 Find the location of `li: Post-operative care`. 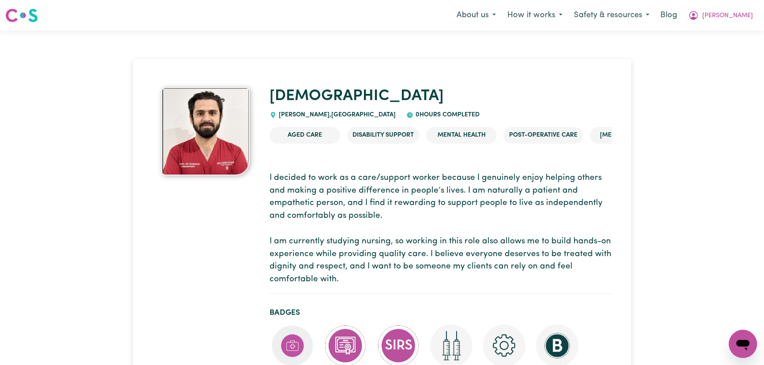

li: Post-operative care is located at coordinates (543, 135).